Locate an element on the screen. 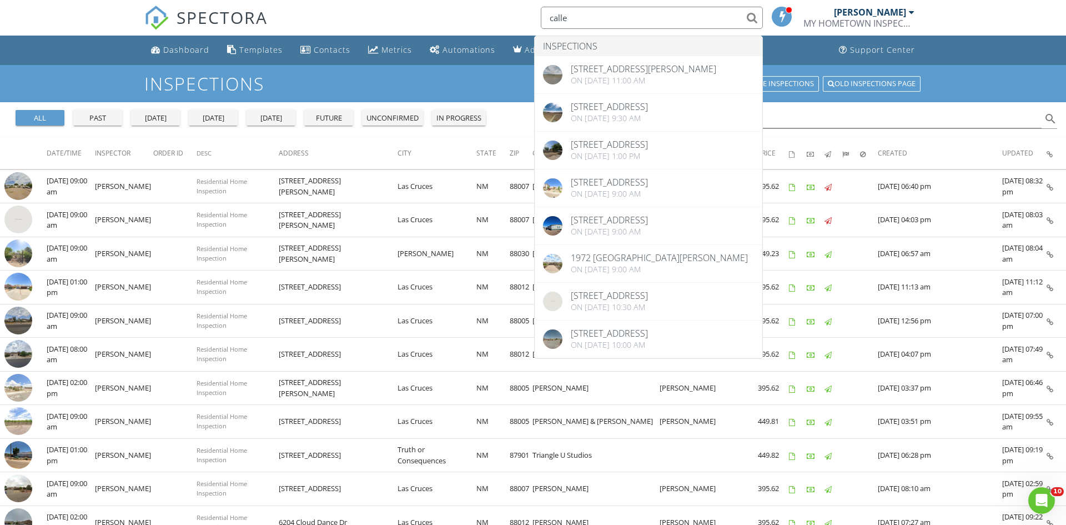 This screenshot has width=1066, height=525. a: Automations (Basic) is located at coordinates (463, 50).